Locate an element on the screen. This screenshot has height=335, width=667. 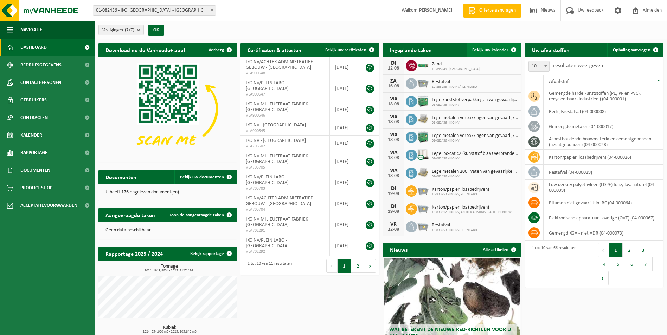
span: Navigatie is located at coordinates (31, 30).